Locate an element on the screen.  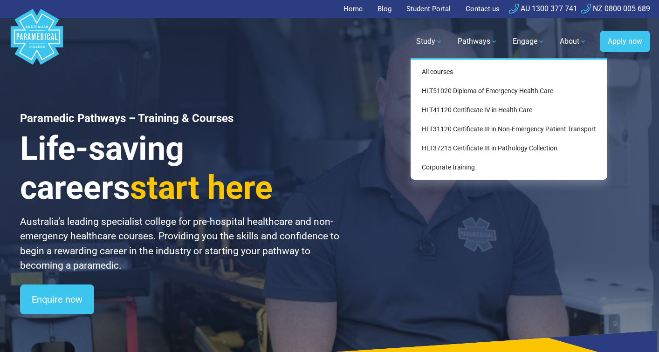
a: All courses is located at coordinates (509, 72).